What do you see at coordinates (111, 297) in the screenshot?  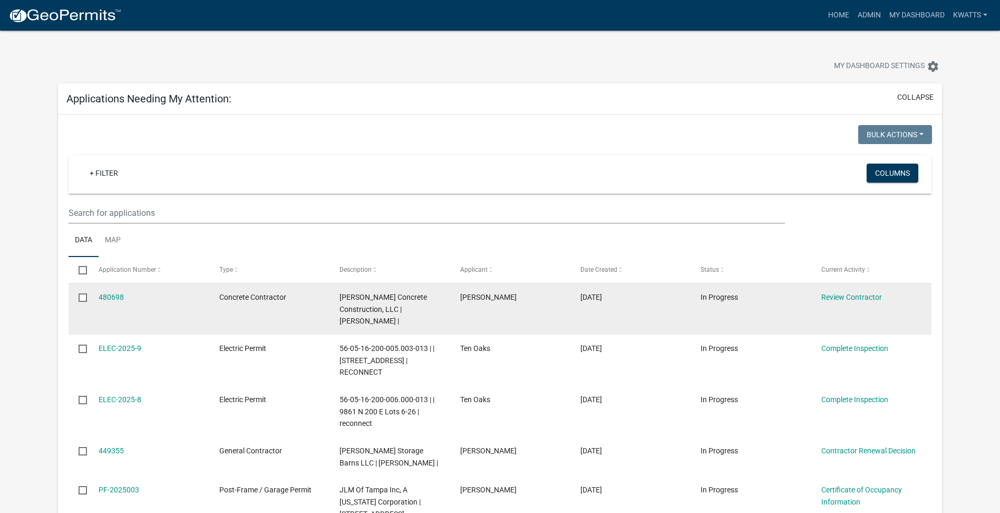 I see `a: 480698` at bounding box center [111, 297].